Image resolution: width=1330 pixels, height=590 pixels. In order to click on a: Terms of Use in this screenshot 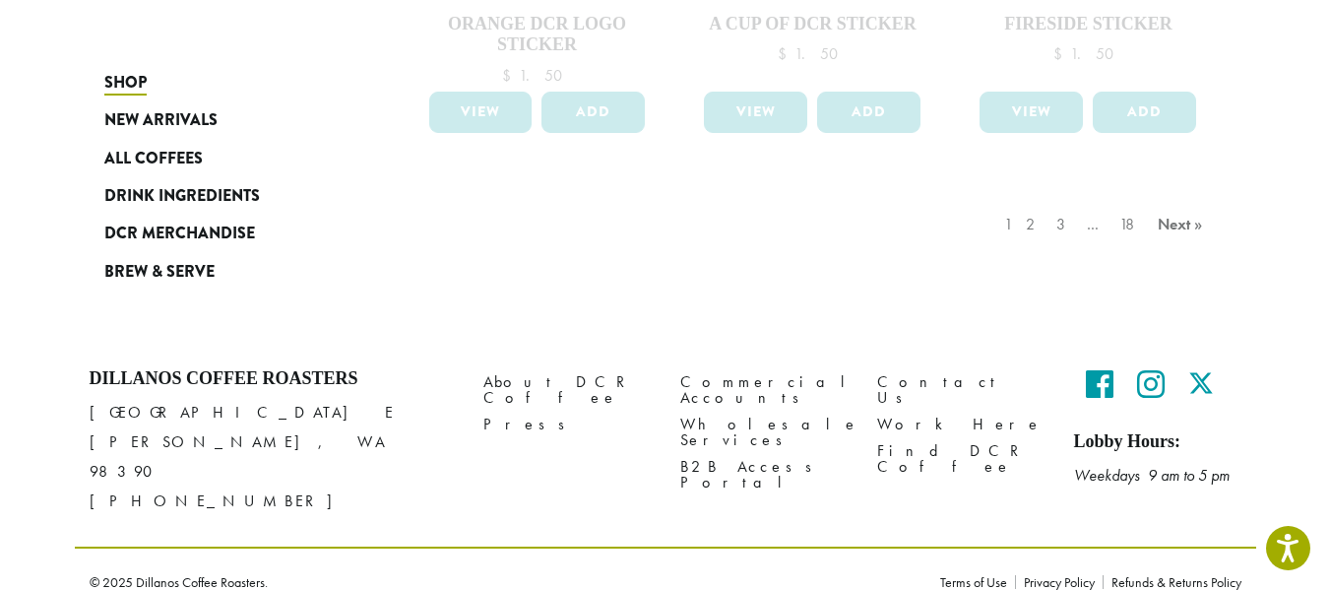, I will do `click(978, 582)`.